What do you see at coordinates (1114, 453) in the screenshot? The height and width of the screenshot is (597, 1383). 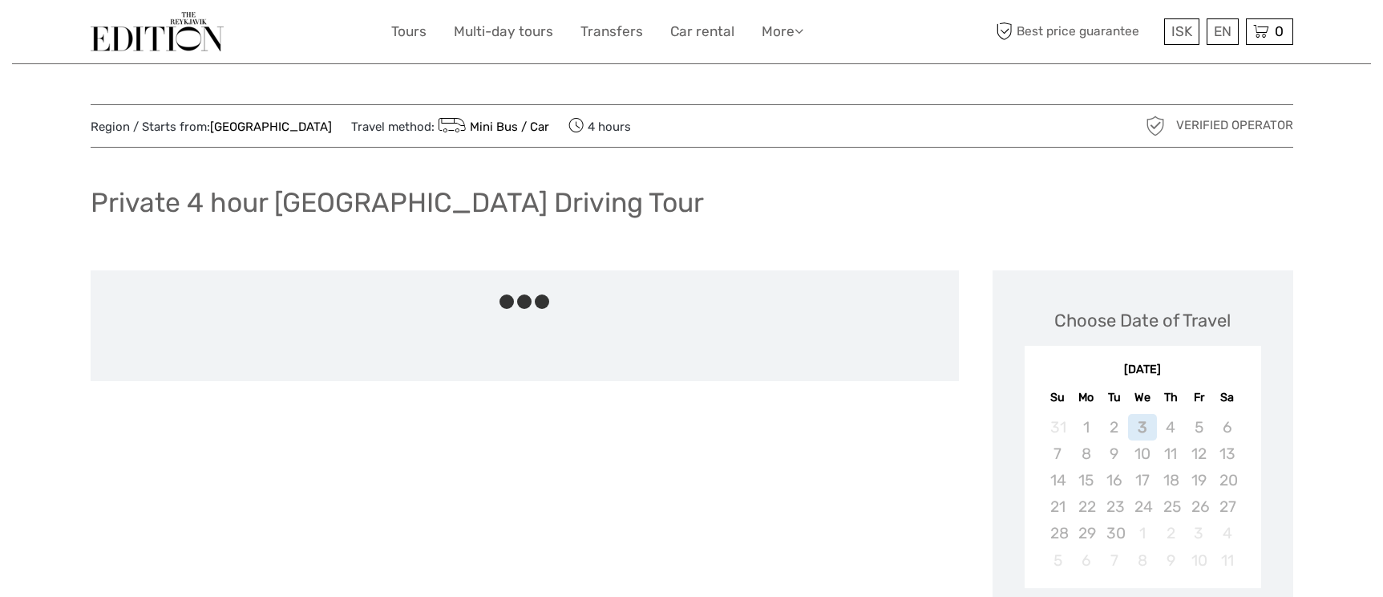 I see `div: Not available Tuesday, September 9th, 2025` at bounding box center [1114, 453].